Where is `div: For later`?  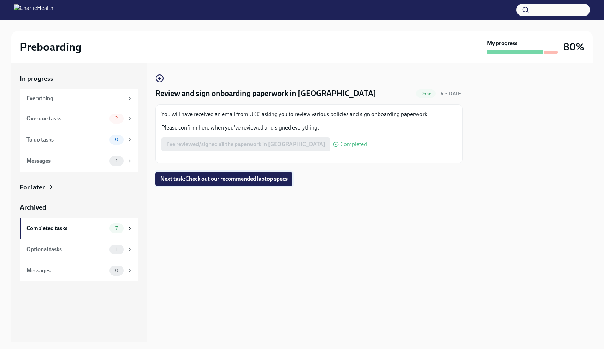
div: For later is located at coordinates (32, 188).